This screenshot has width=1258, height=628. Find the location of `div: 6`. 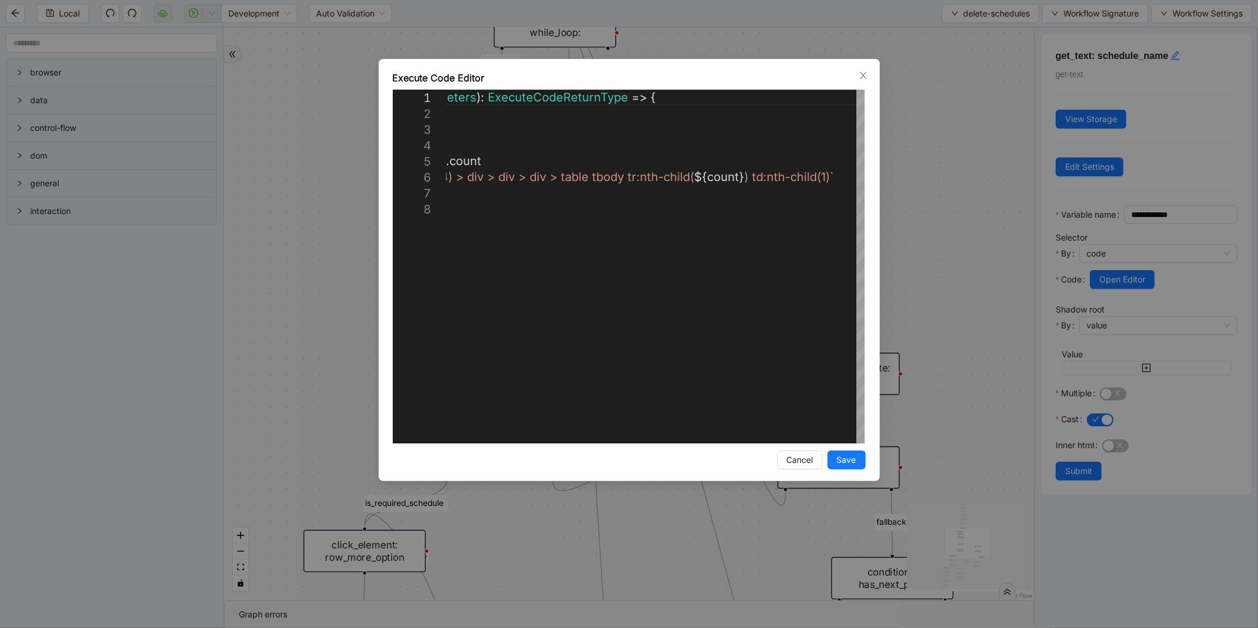

div: 6 is located at coordinates (412, 178).